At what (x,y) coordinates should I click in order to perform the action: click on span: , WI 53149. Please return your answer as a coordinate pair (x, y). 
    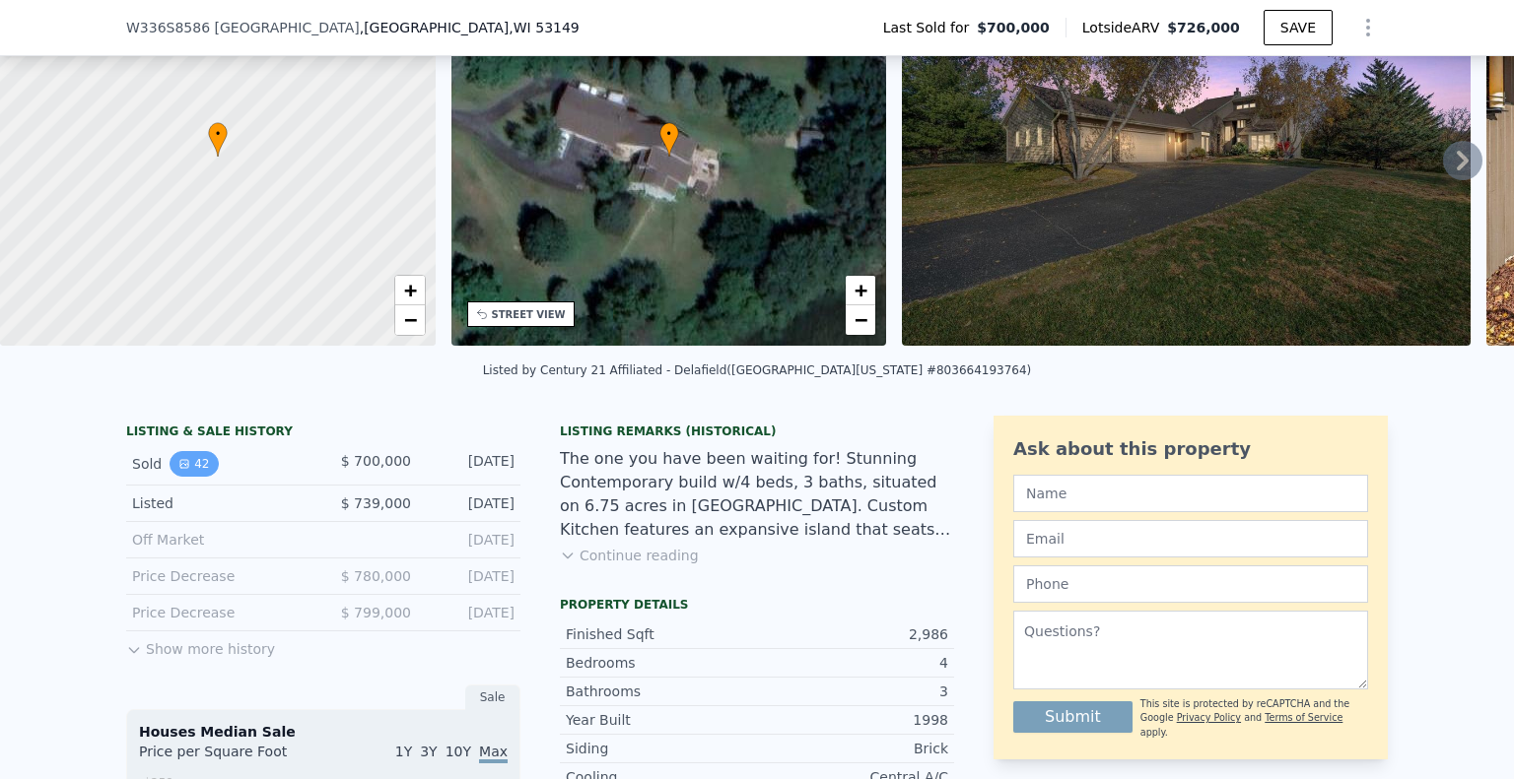
    Looking at the image, I should click on (543, 28).